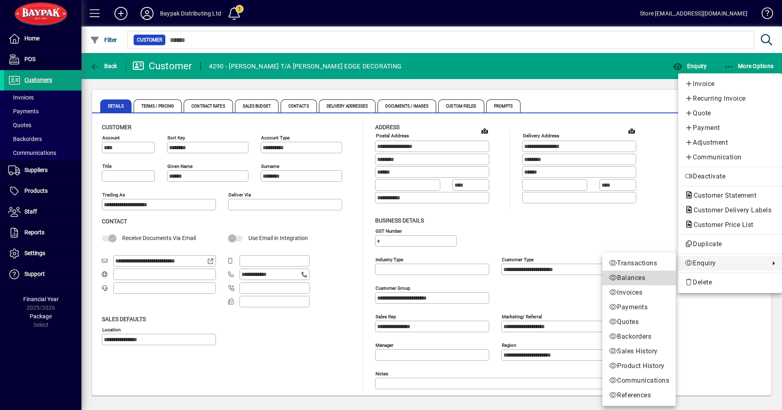 This screenshot has width=782, height=410. Describe the element at coordinates (639, 351) in the screenshot. I see `span: Sales History` at that location.